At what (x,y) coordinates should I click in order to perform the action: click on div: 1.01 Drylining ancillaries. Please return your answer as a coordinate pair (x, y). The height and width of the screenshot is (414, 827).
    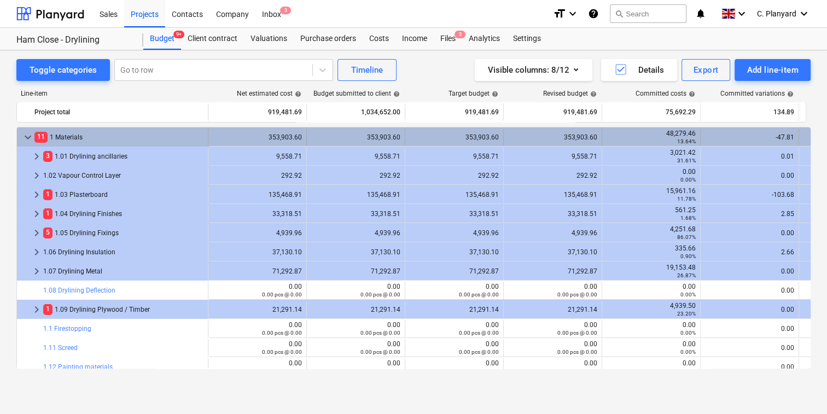
    Looking at the image, I should click on (123, 156).